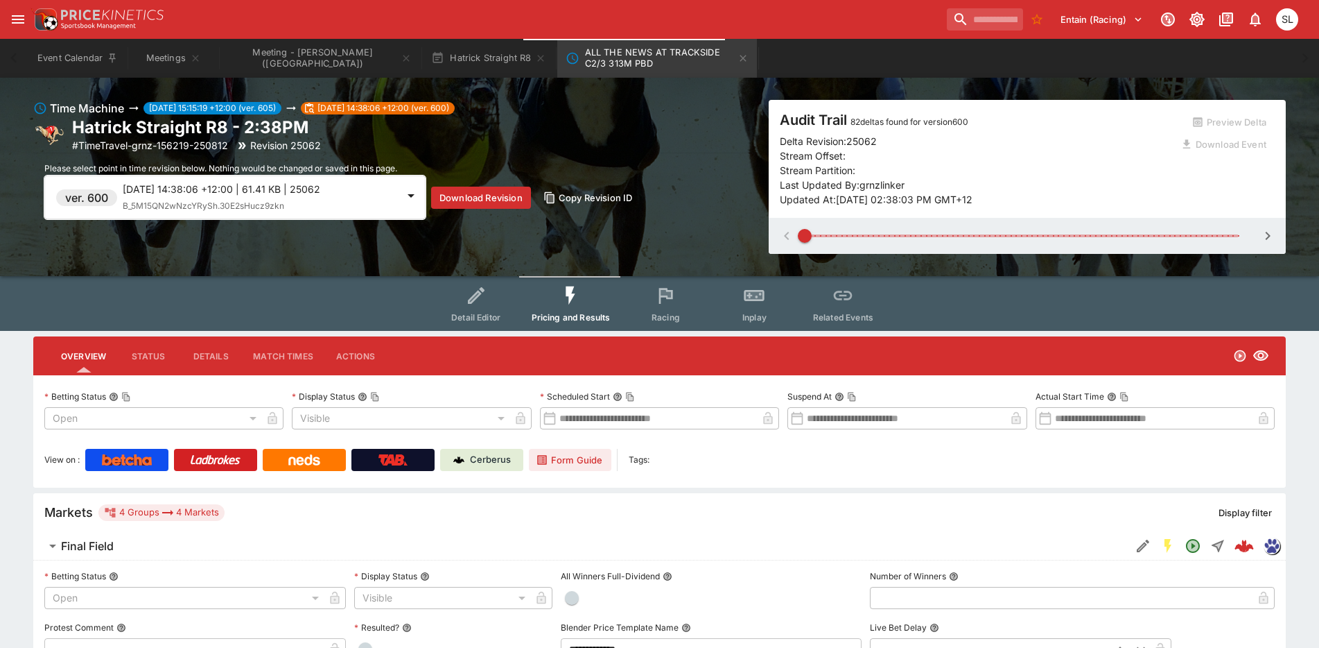 The image size is (1319, 648). Describe the element at coordinates (215, 460) in the screenshot. I see `img: Ladbrokes` at that location.